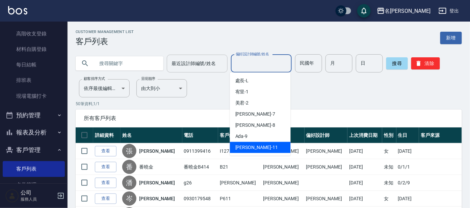 This screenshot has width=470, height=208. Describe the element at coordinates (105, 32) in the screenshot. I see `h2: Customer Management List` at that location.